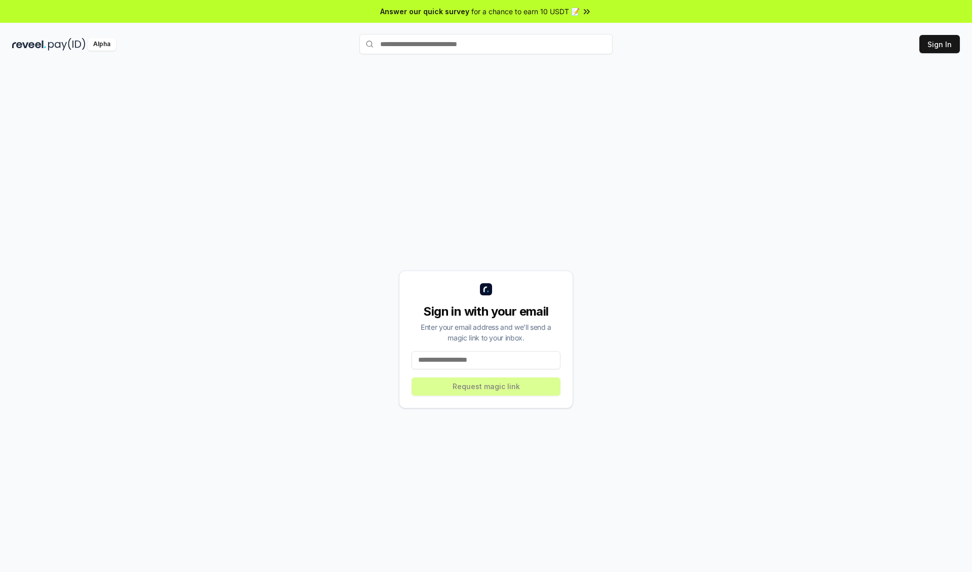 Image resolution: width=972 pixels, height=572 pixels. Describe the element at coordinates (29, 44) in the screenshot. I see `img: reveel_dark` at that location.